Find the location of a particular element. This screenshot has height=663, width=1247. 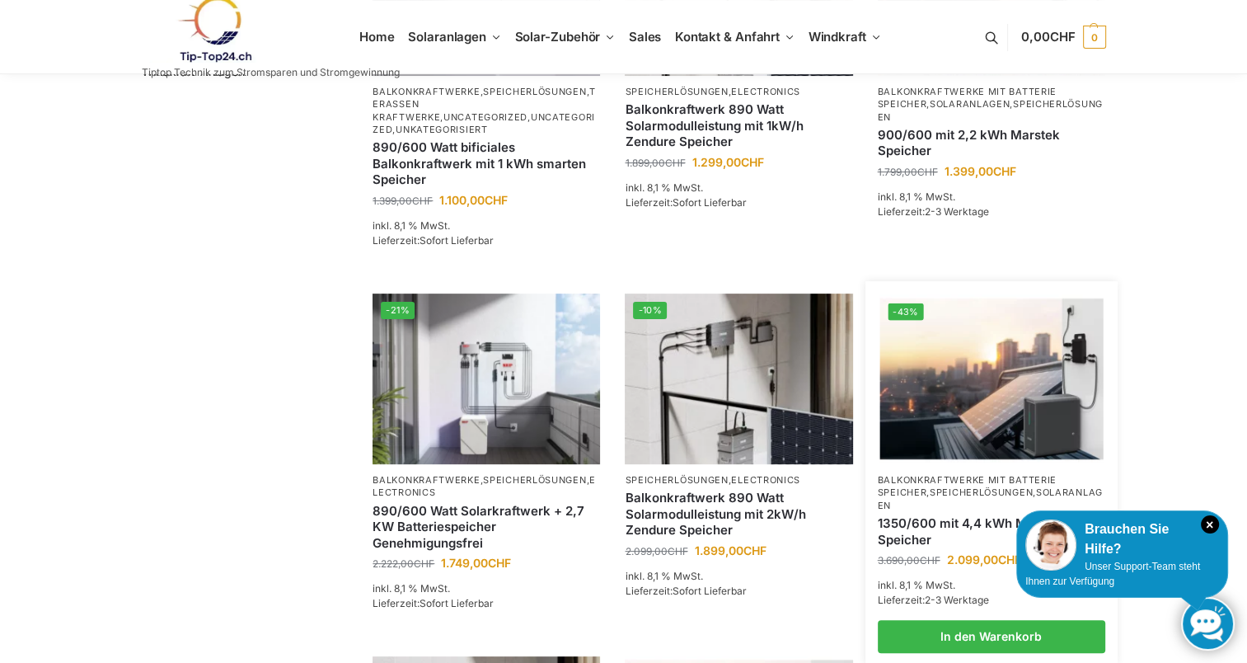

span: 0 is located at coordinates (1095, 37).